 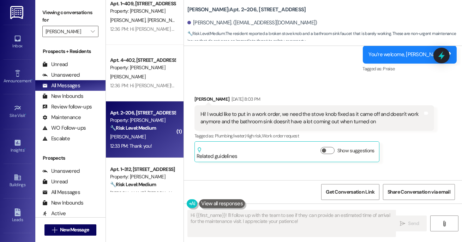 I want to click on a: Site Visit •, so click(x=18, y=112).